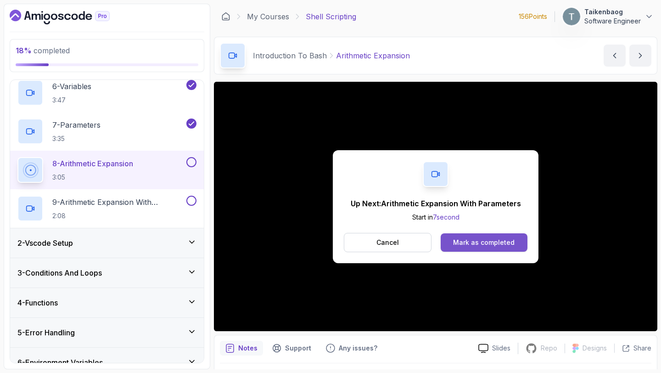 This screenshot has width=661, height=373. I want to click on span: 18 %, so click(23, 50).